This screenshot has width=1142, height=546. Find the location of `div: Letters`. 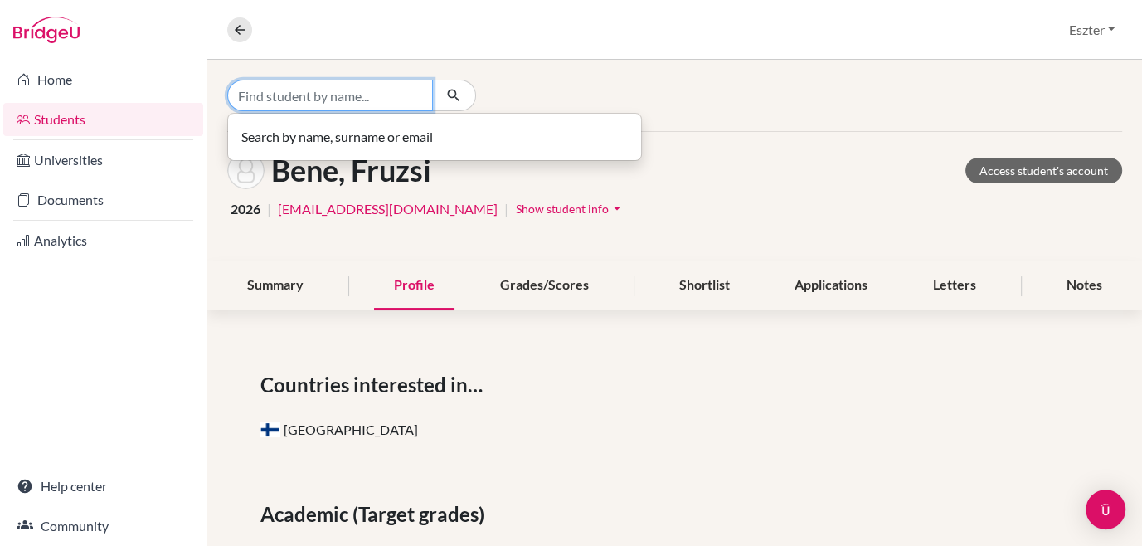

div: Letters is located at coordinates (955, 285).